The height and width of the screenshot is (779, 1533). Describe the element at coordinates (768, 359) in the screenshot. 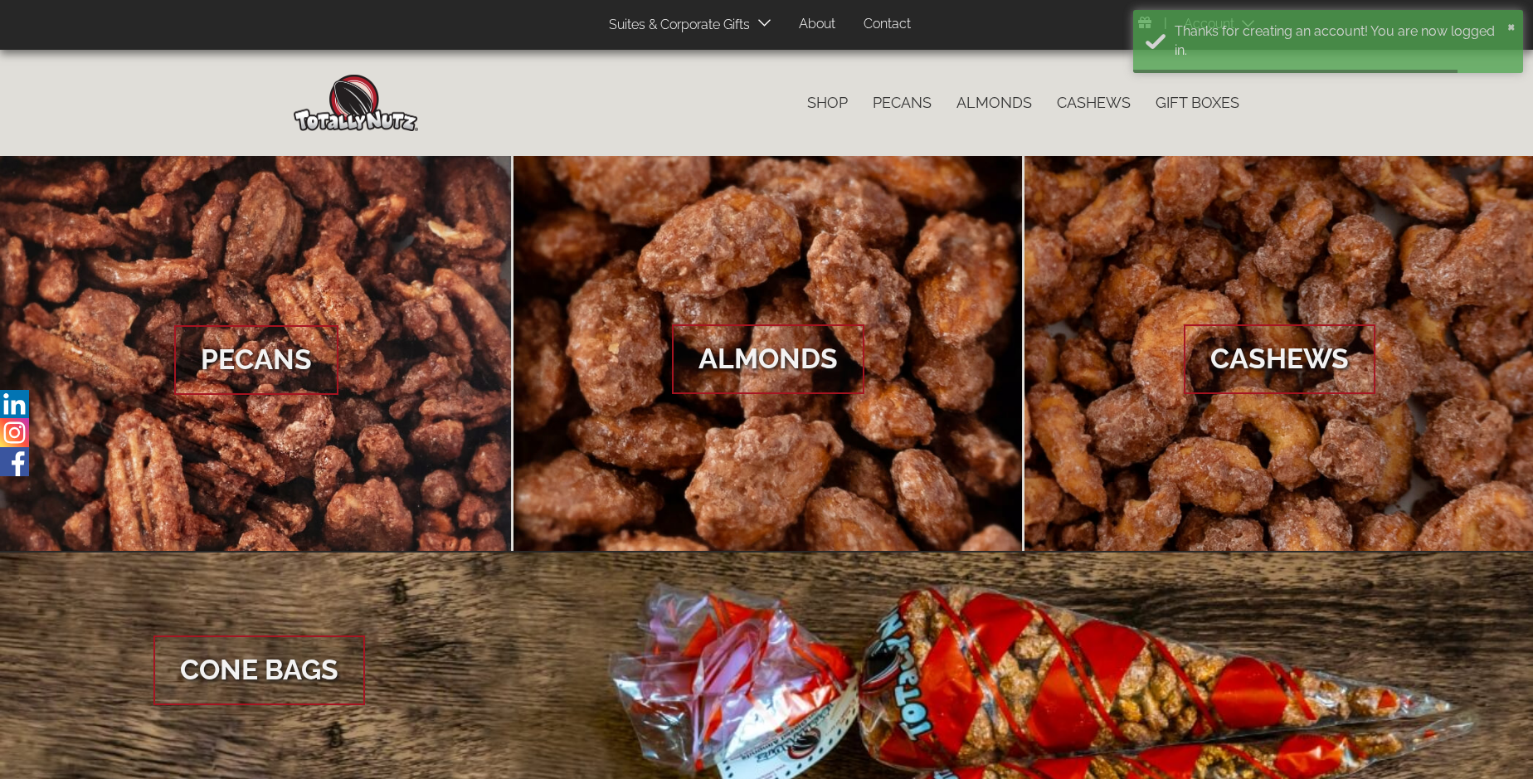

I see `span: Almonds` at that location.